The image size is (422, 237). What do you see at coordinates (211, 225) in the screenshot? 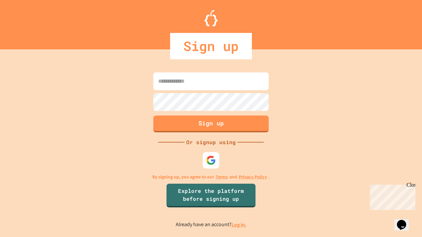
I see `p: Already have an account?` at bounding box center [211, 225].